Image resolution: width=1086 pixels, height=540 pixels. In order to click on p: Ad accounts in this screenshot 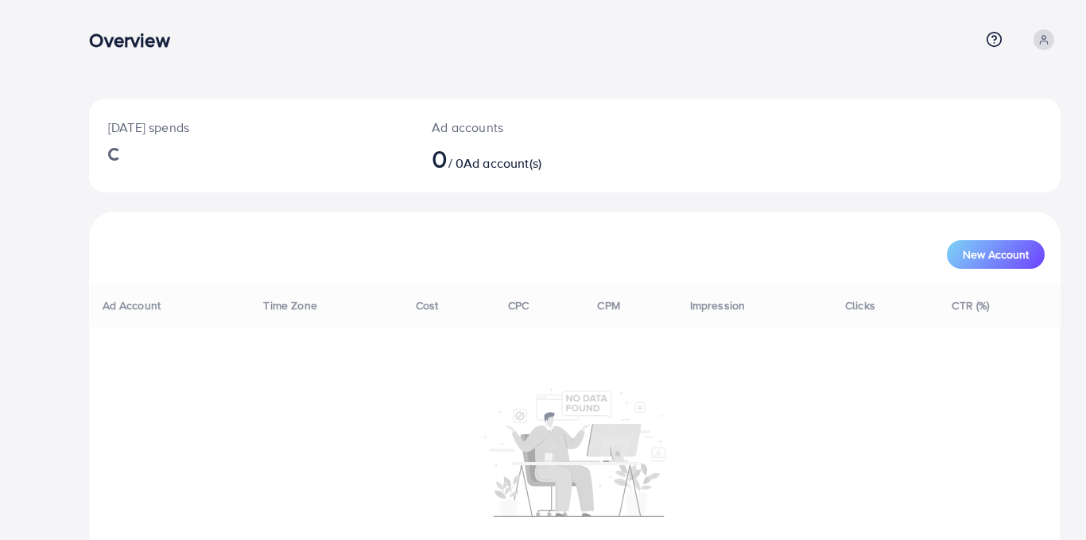, I will do `click(534, 127)`.